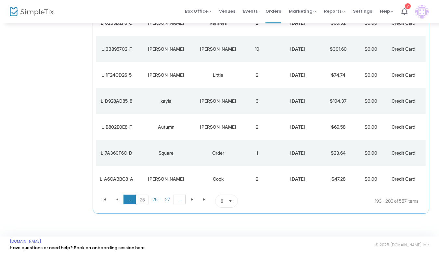  Describe the element at coordinates (192, 200) in the screenshot. I see `span: Go to the next page` at that location.